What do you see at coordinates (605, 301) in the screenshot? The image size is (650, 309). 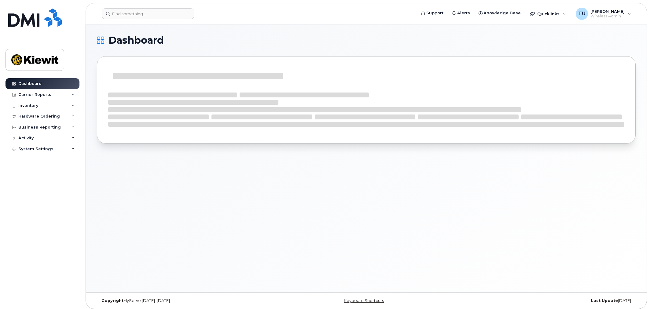 I see `strong: Last Update` at bounding box center [605, 301].